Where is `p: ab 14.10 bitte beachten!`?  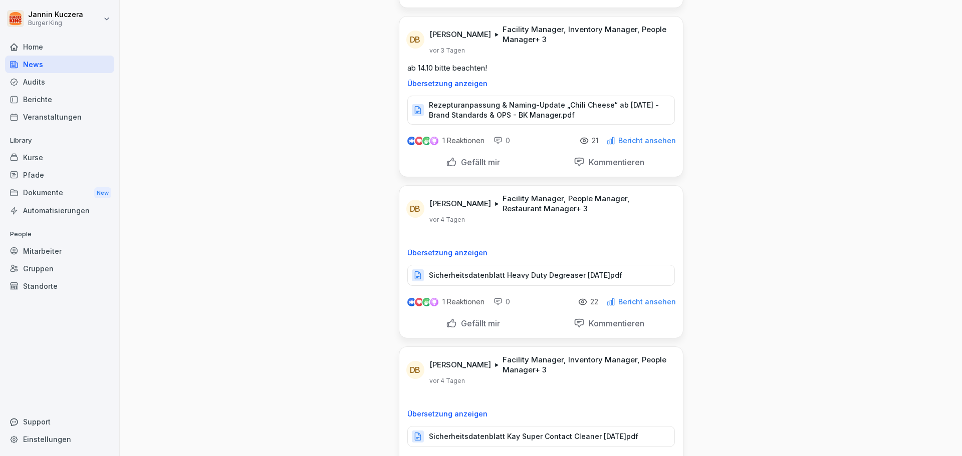 p: ab 14.10 bitte beachten! is located at coordinates (541, 68).